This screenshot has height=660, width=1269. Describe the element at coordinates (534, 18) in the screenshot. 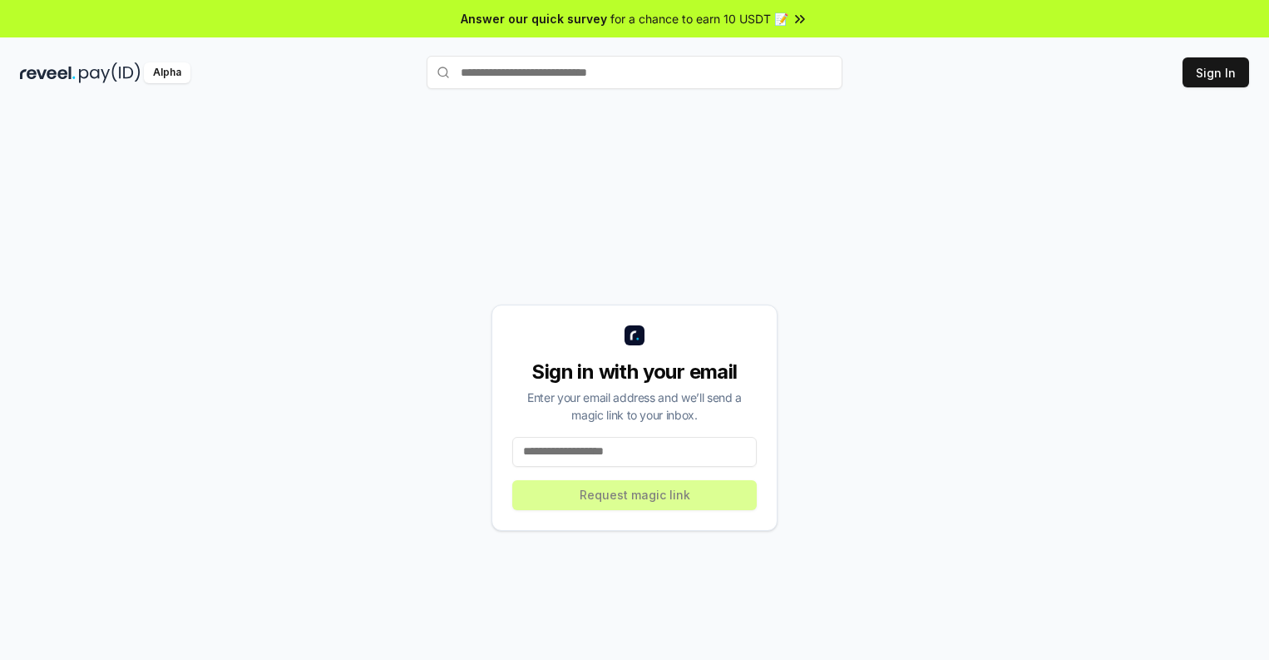

I see `span: Answer our quick survey` at that location.